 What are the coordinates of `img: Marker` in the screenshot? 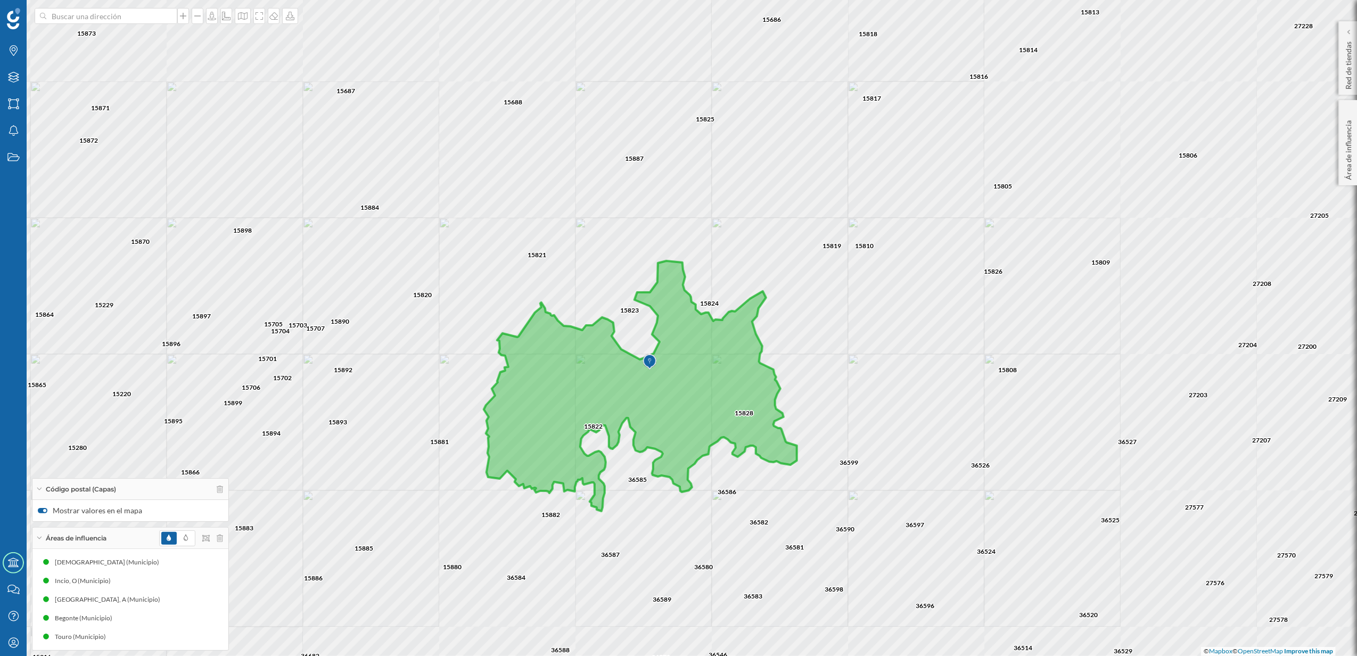 It's located at (649, 362).